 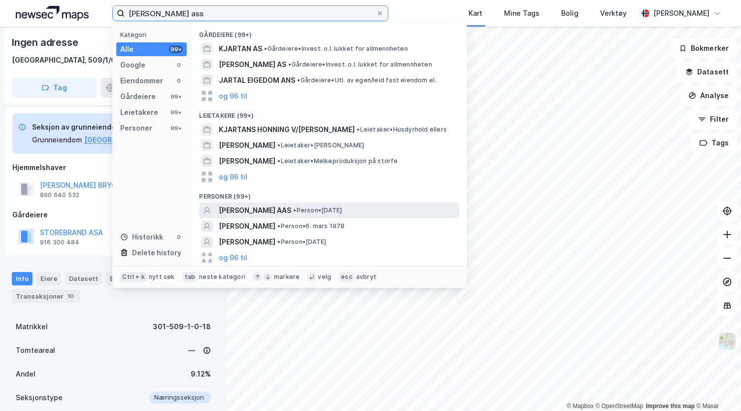 What do you see at coordinates (39, 398) in the screenshot?
I see `div: Seksjonstype` at bounding box center [39, 398].